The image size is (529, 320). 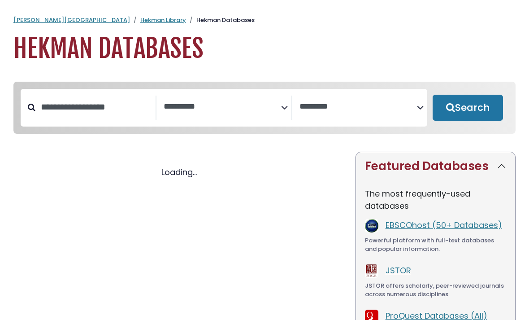 What do you see at coordinates (220, 20) in the screenshot?
I see `li: Hekman Databases` at bounding box center [220, 20].